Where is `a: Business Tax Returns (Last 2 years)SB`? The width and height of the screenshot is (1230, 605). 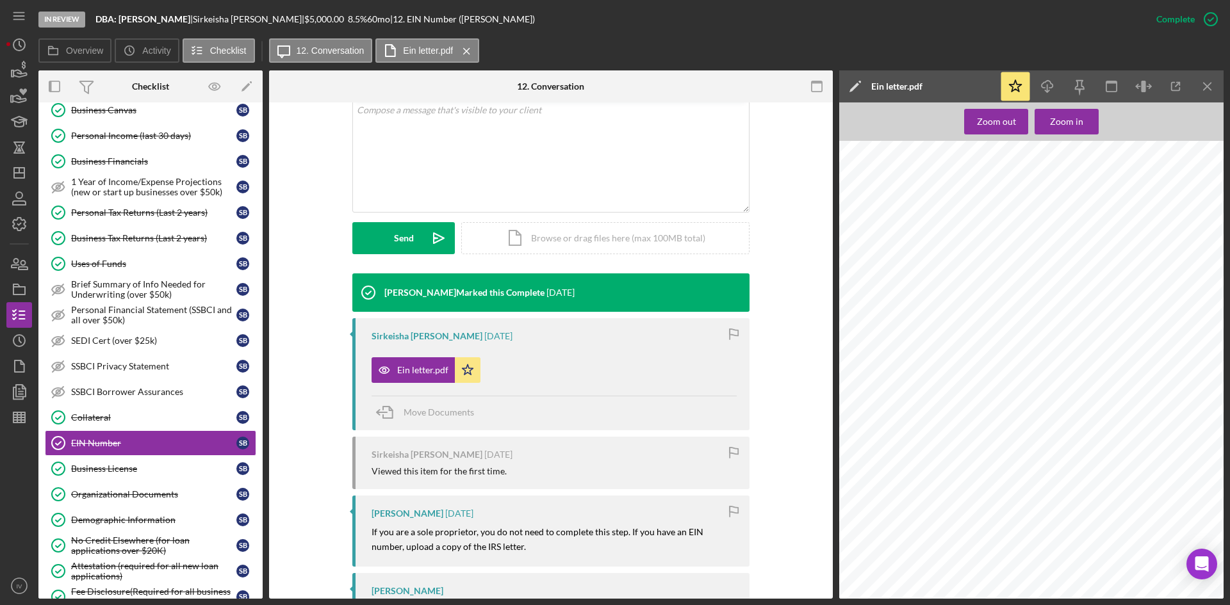 a: Business Tax Returns (Last 2 years)SB is located at coordinates (150, 238).